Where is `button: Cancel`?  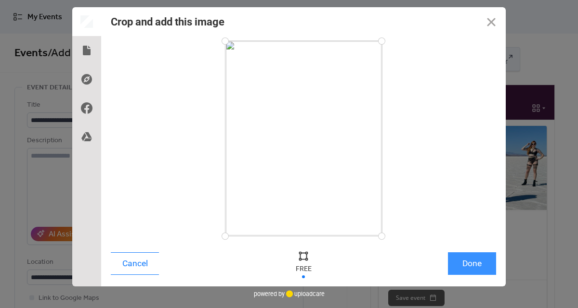 button: Cancel is located at coordinates (135, 264).